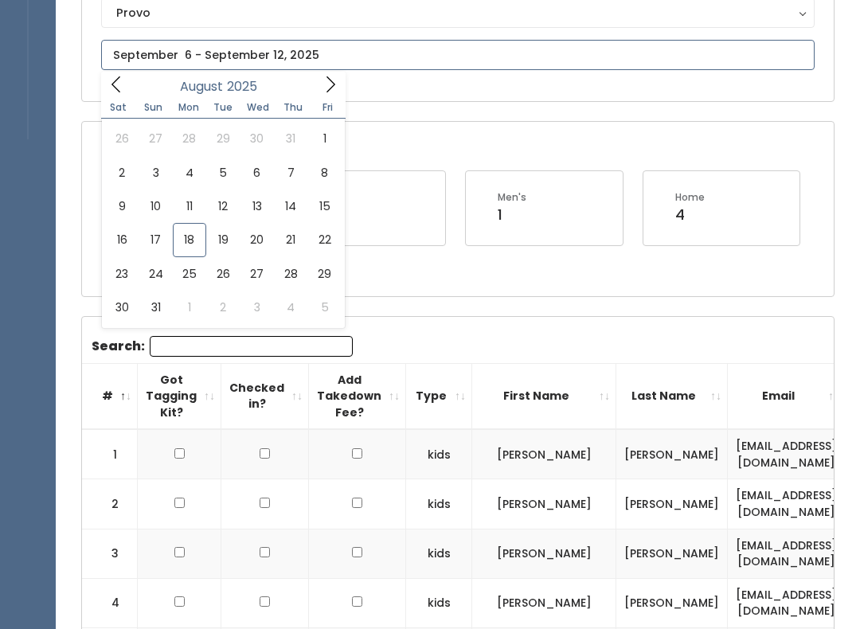  I want to click on div: 4, so click(690, 215).